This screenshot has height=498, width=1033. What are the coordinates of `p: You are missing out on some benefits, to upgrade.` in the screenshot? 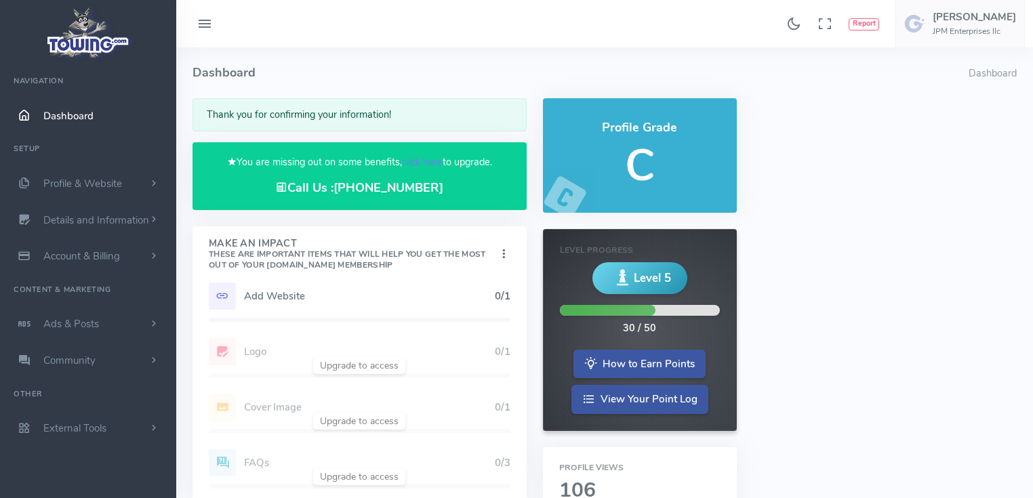 It's located at (359, 162).